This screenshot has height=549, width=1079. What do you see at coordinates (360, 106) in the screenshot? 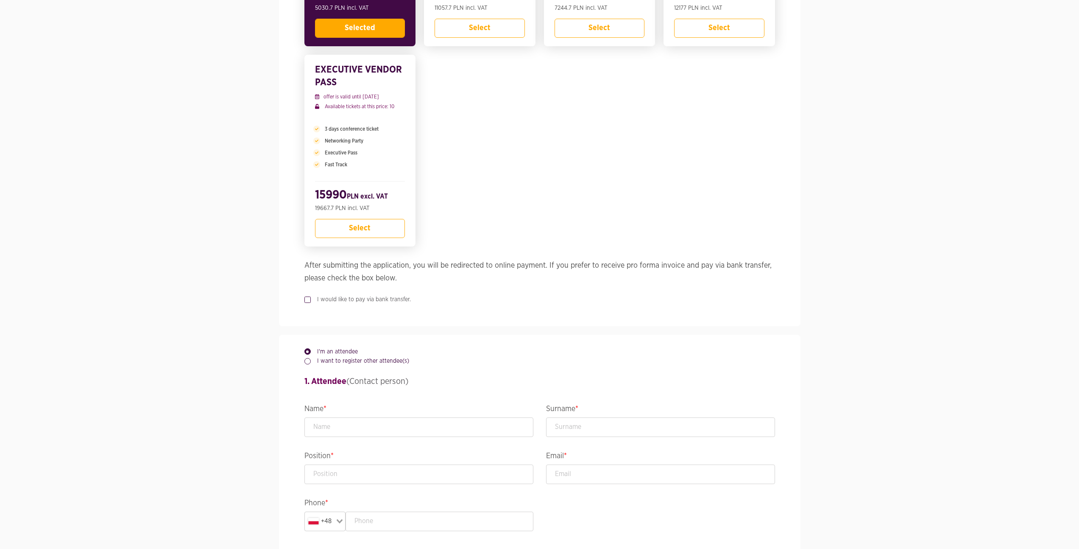
I see `p: Available tickets at this price: 10` at bounding box center [360, 106].